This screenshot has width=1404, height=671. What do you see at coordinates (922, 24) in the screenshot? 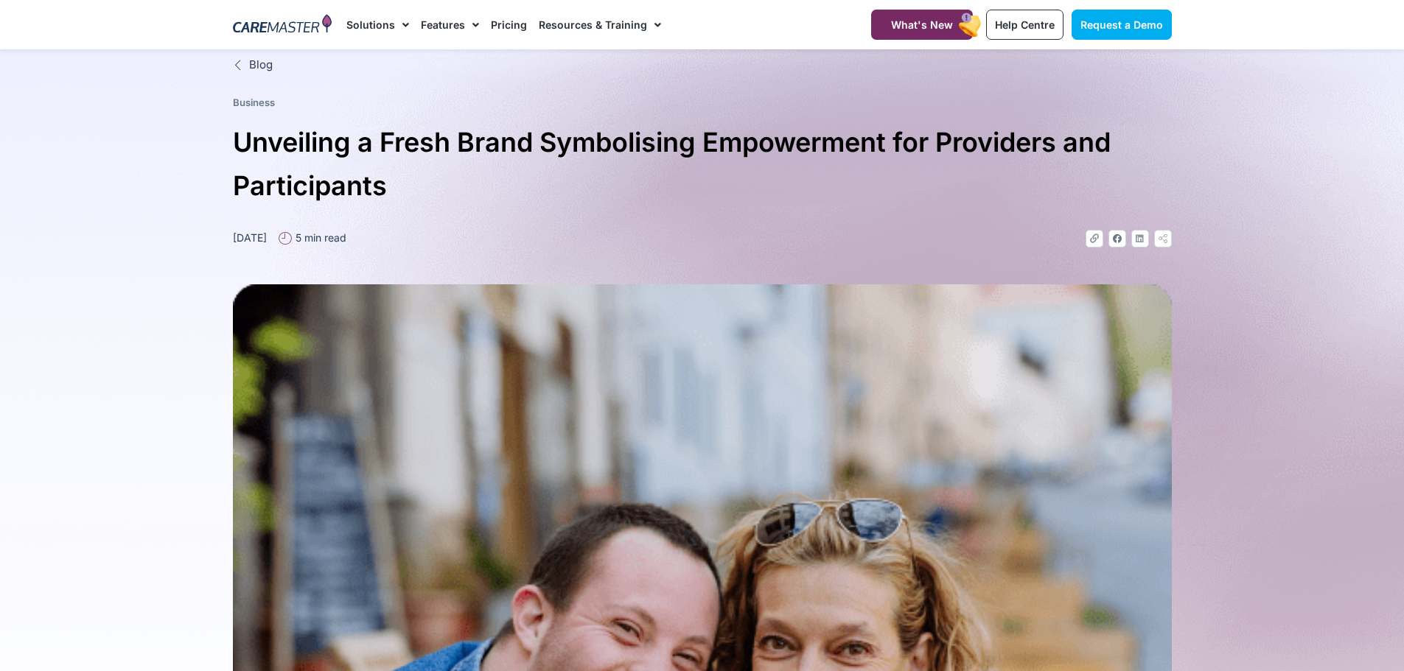
I see `a: What's New` at bounding box center [922, 24].